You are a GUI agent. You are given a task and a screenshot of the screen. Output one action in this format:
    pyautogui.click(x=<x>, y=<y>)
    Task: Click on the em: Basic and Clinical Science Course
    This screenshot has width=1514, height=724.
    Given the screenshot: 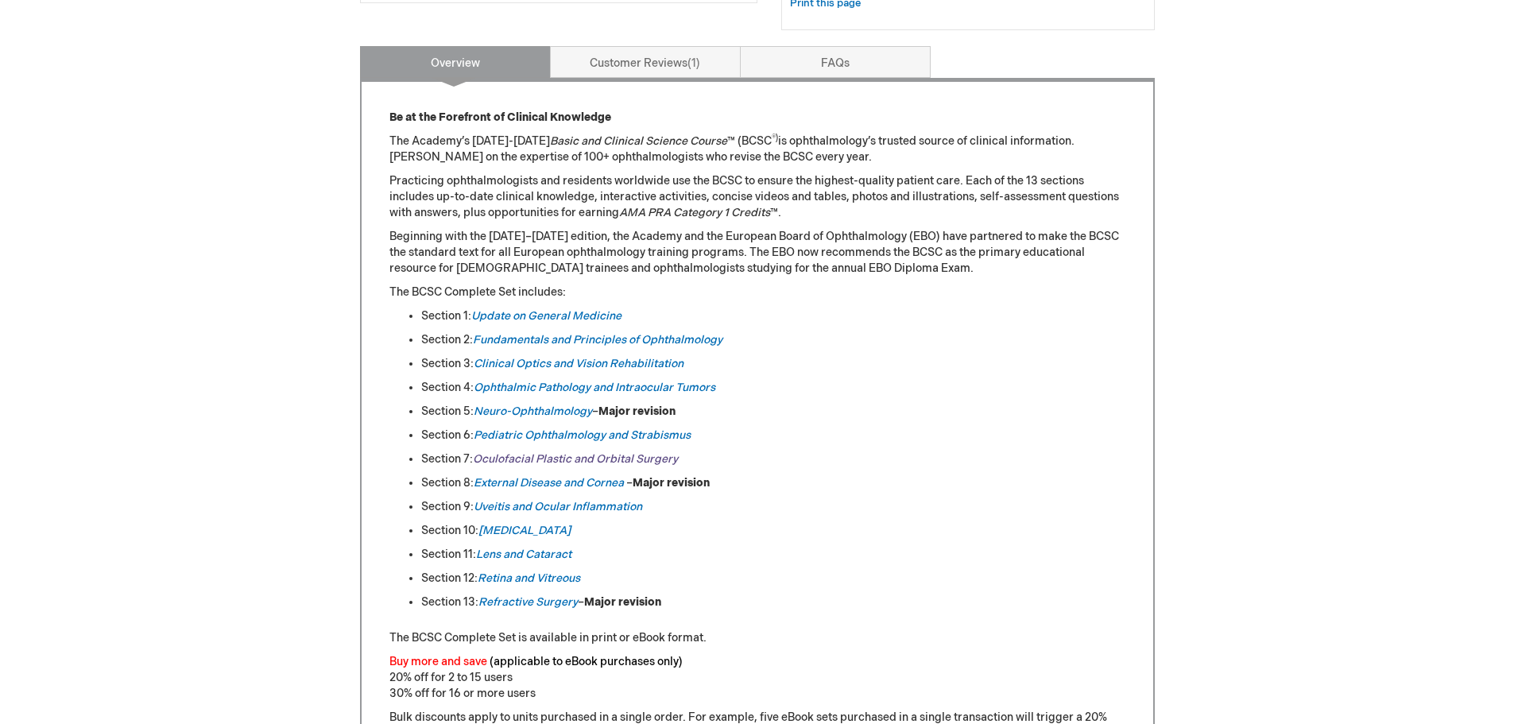 What is the action you would take?
    pyautogui.click(x=638, y=141)
    